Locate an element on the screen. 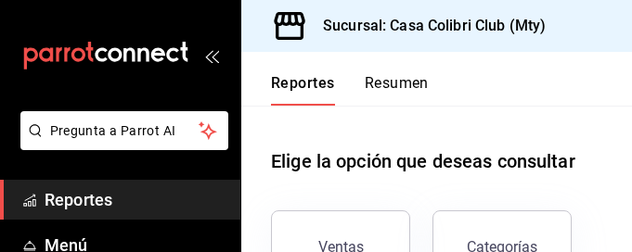 This screenshot has width=632, height=252. a: Pregunta a Parrot AI is located at coordinates (121, 144).